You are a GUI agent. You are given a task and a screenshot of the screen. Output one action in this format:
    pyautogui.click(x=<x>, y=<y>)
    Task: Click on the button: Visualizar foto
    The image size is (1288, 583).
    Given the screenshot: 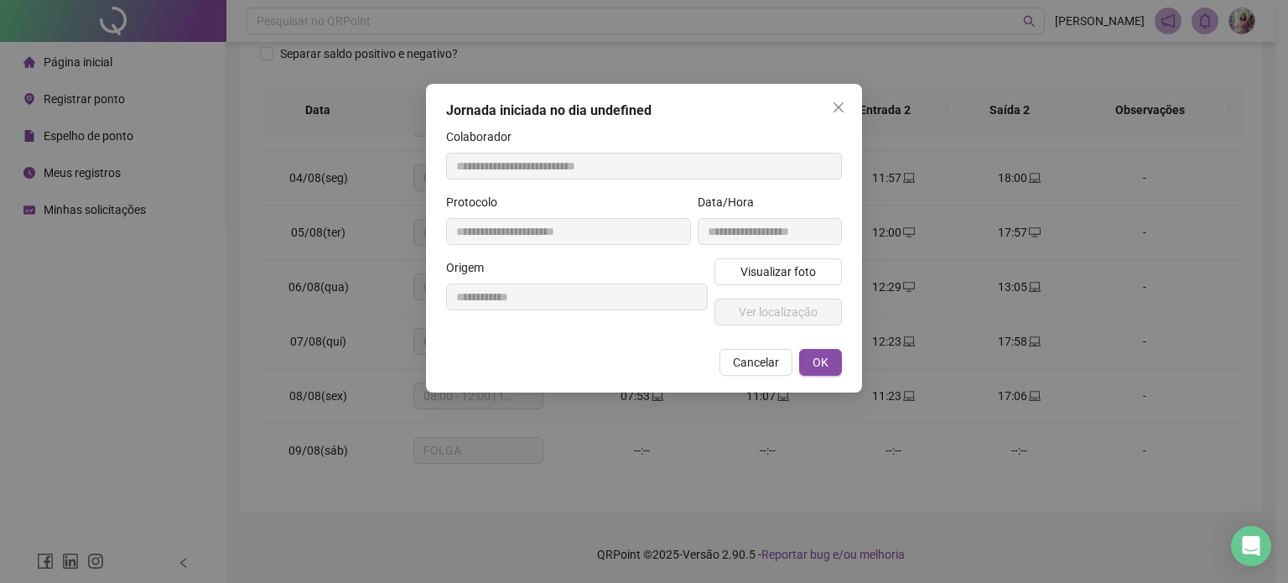 What is the action you would take?
    pyautogui.click(x=778, y=272)
    